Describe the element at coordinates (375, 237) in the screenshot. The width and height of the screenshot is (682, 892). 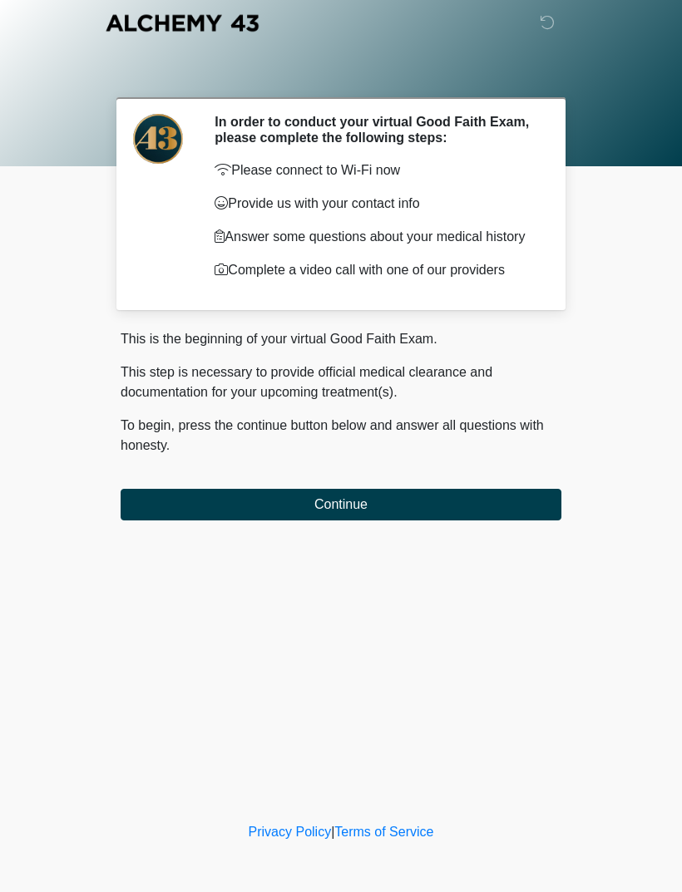
I see `p: Answer some questions about your medical history` at that location.